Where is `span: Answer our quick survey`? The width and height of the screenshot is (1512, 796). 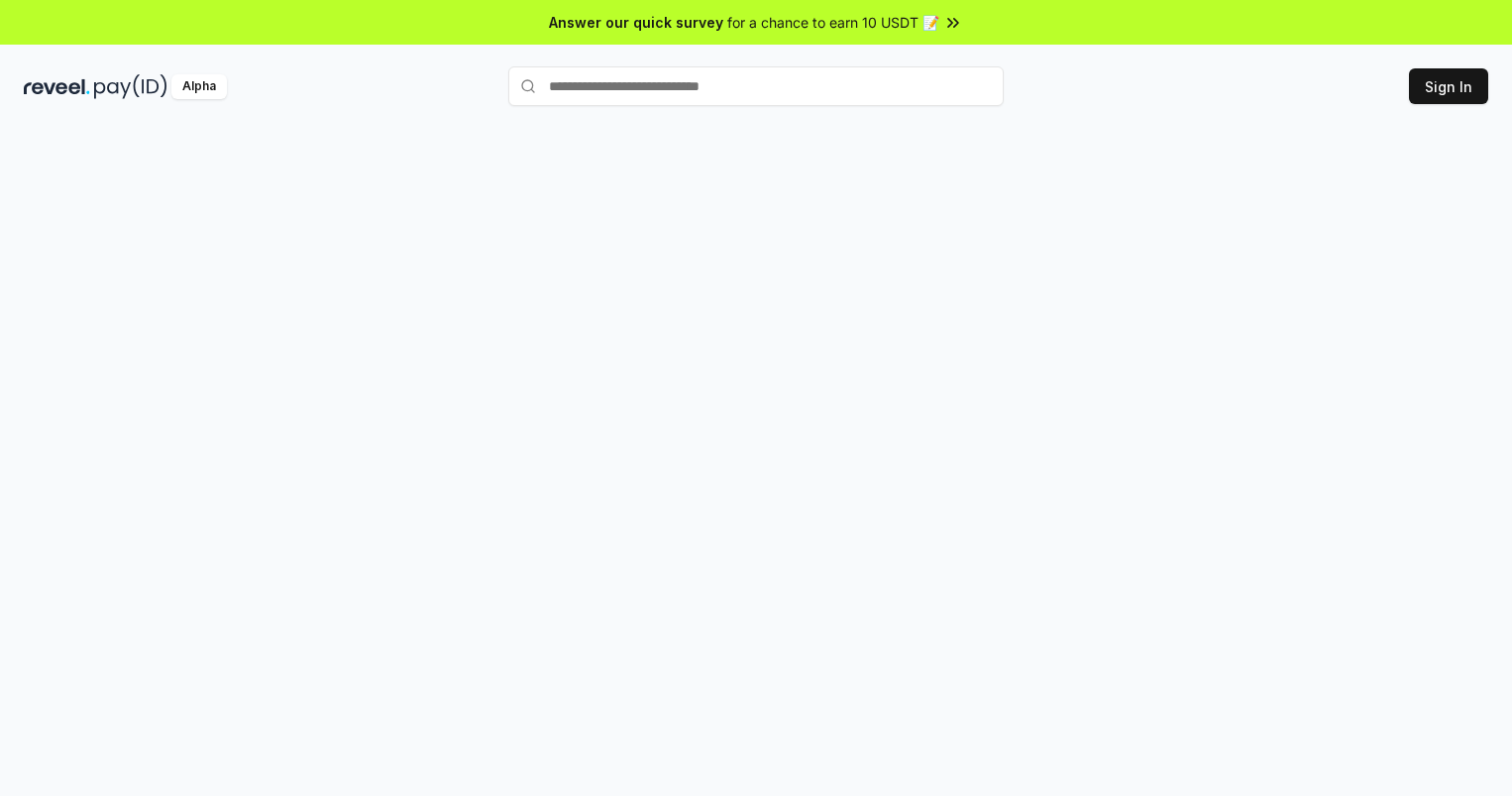 span: Answer our quick survey is located at coordinates (636, 22).